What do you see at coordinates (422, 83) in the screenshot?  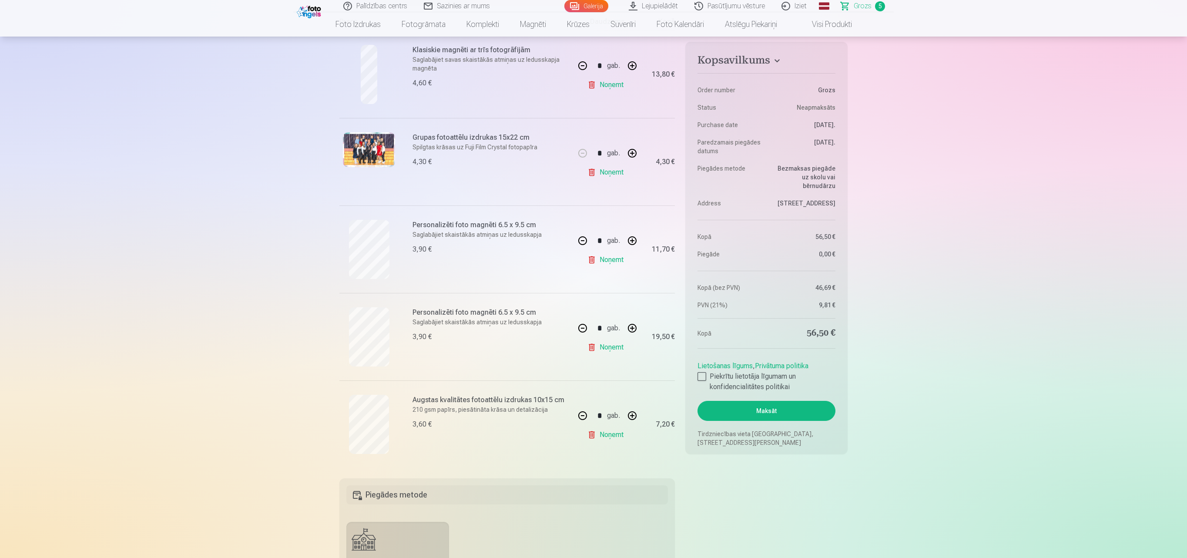 I see `div: 4,60 €` at bounding box center [422, 83].